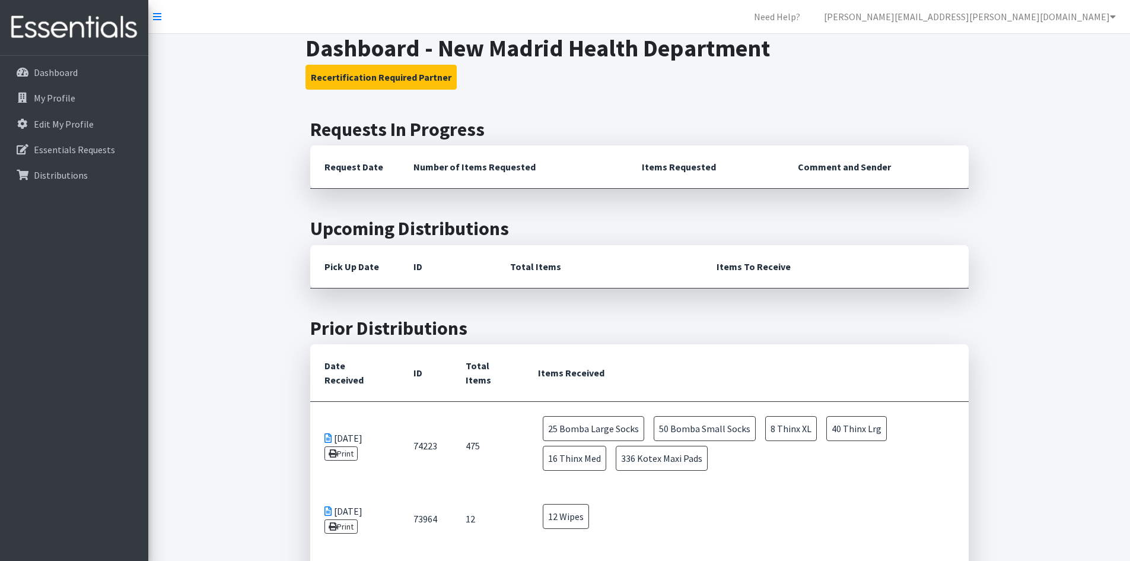 The image size is (1130, 561). What do you see at coordinates (639, 48) in the screenshot?
I see `h1: Dashboard - New Madrid Health Department` at bounding box center [639, 48].